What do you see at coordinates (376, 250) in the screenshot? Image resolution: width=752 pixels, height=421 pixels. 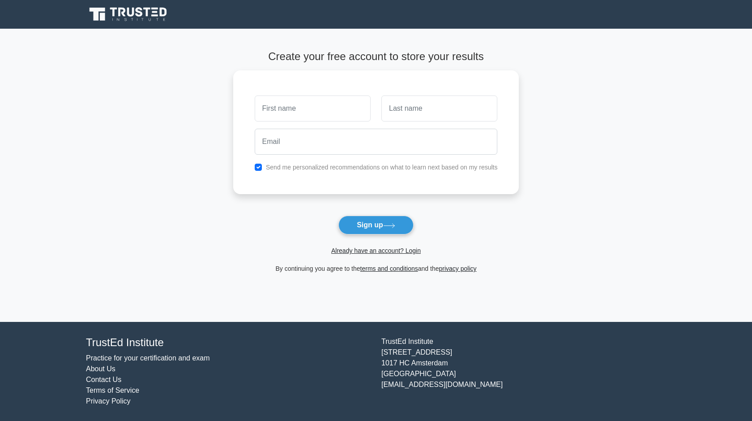 I see `a: Already have an account? Login` at bounding box center [376, 250].